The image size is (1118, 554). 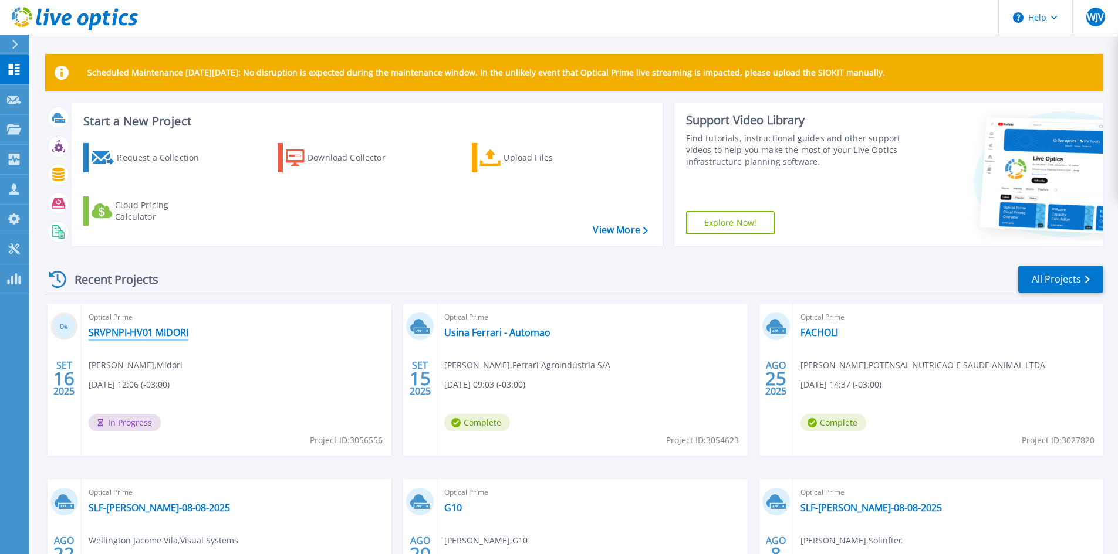 I want to click on div: Download Collector, so click(x=354, y=158).